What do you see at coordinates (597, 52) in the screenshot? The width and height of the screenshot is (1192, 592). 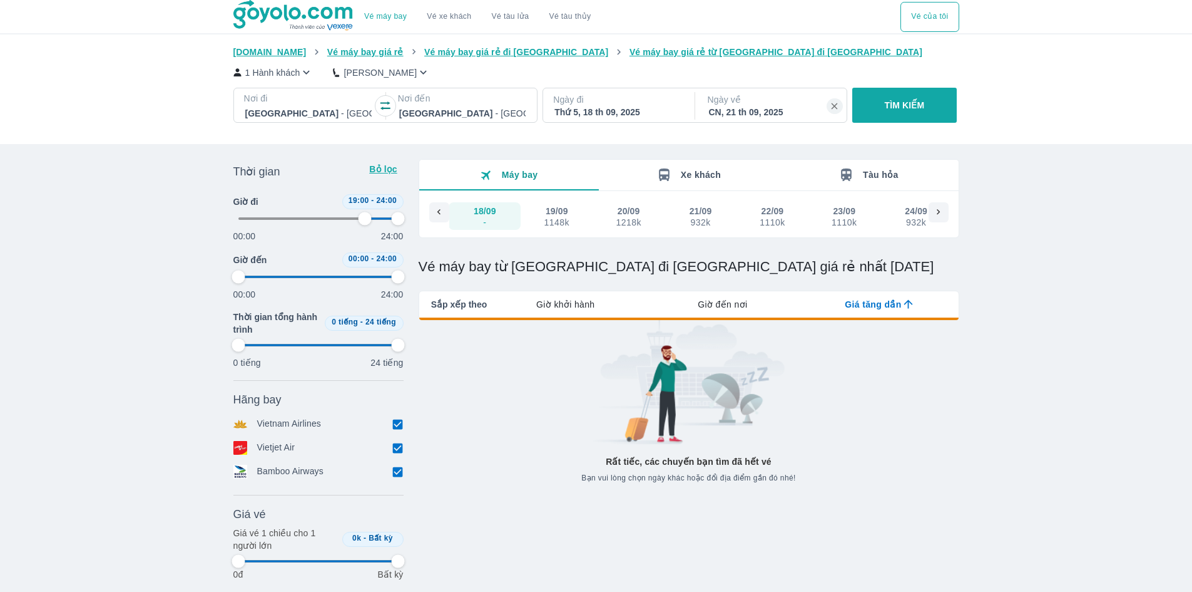 I see `nav: breadcrumb` at bounding box center [597, 52].